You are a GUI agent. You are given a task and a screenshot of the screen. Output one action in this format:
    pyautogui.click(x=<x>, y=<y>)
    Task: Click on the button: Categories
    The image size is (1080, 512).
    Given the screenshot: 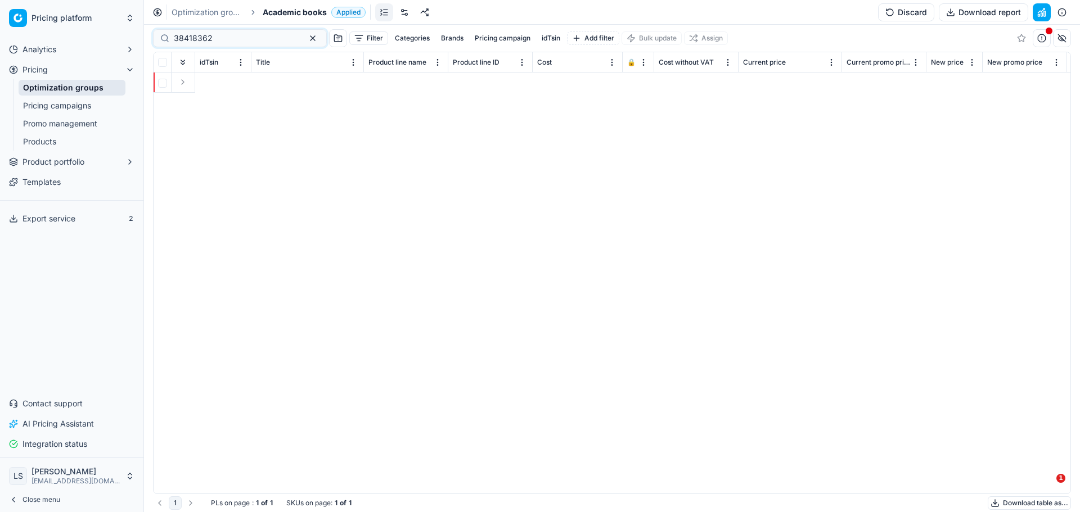 What is the action you would take?
    pyautogui.click(x=412, y=38)
    